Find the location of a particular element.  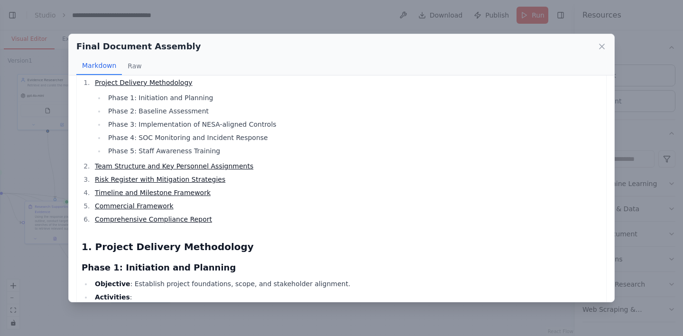

li: : Establish project foundations, scope, and stakeholder alignment. is located at coordinates (347, 284).